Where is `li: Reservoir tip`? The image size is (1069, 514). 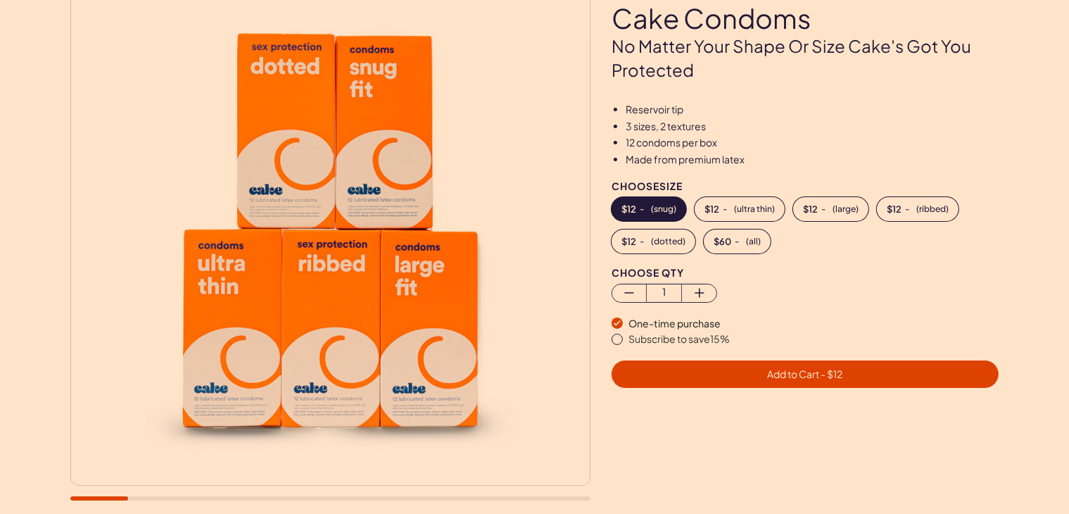 li: Reservoir tip is located at coordinates (812, 110).